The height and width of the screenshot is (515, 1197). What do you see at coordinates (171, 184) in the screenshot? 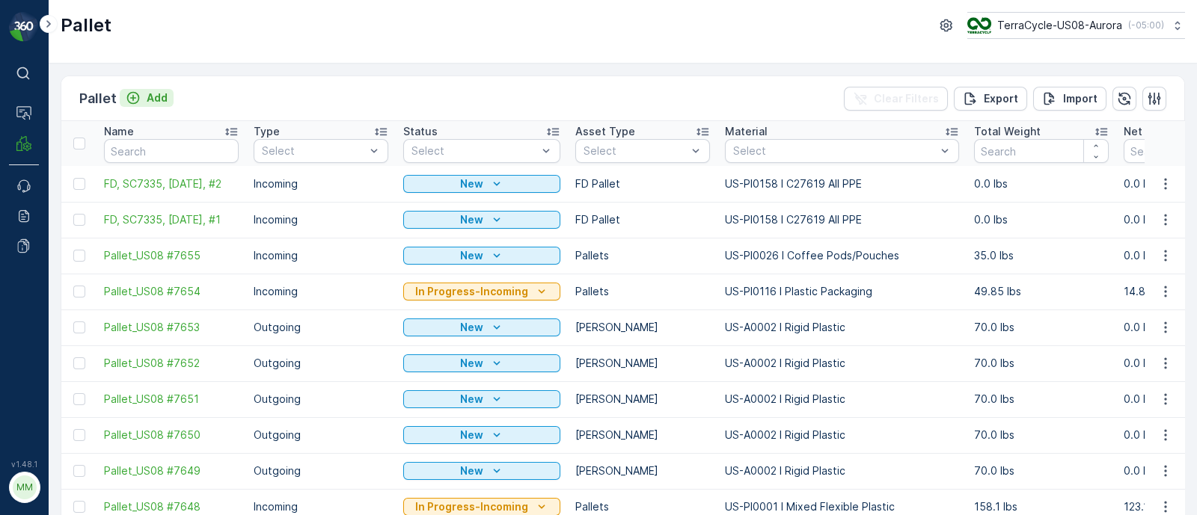
I see `a: FD, SC7335, 08/20/25, #2` at bounding box center [171, 184].